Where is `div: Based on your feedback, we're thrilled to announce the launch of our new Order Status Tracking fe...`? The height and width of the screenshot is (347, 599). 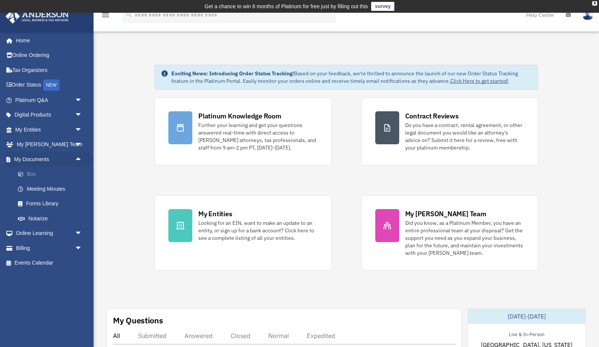
div: Based on your feedback, we're thrilled to announce the launch of our new Order Status Tracking fe... is located at coordinates (352, 77).